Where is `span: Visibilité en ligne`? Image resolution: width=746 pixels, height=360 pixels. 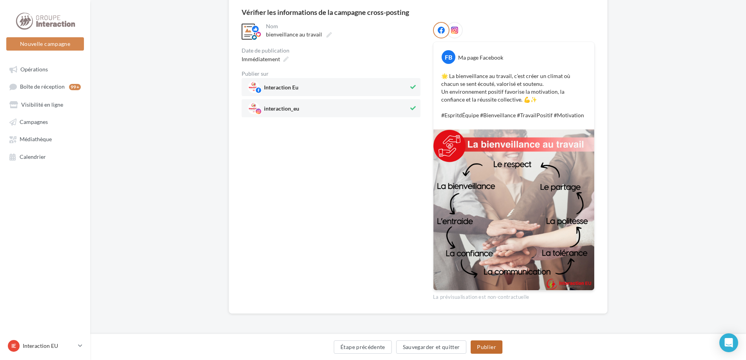
span: Visibilité en ligne is located at coordinates (42, 104).